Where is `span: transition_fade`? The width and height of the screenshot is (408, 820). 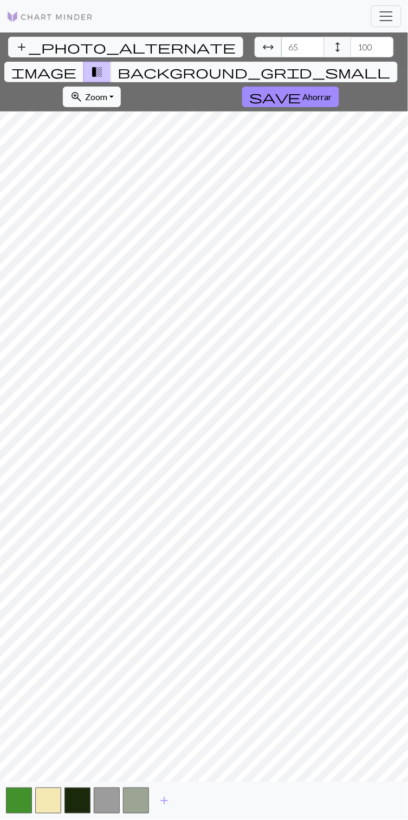 span: transition_fade is located at coordinates (97, 72).